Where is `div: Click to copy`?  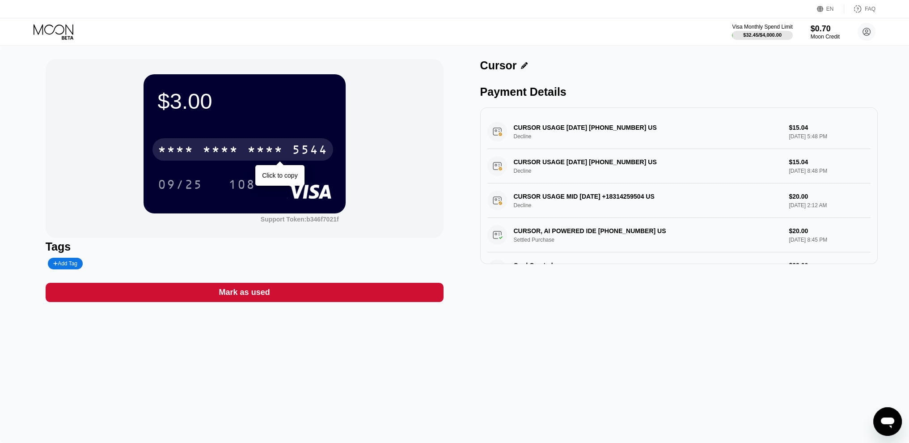 div: Click to copy is located at coordinates (280, 175).